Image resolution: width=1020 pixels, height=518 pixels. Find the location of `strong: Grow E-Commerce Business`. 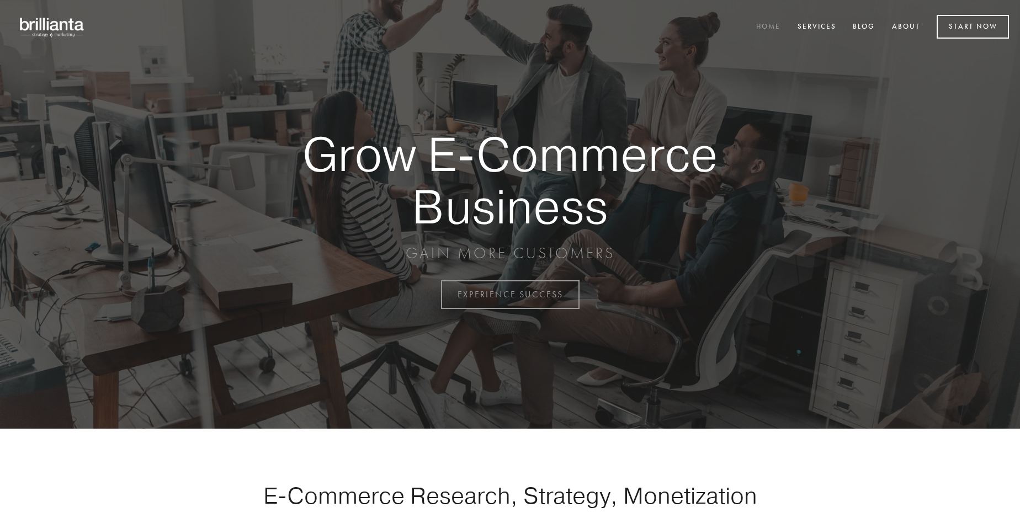

strong: Grow E-Commerce Business is located at coordinates (510, 180).